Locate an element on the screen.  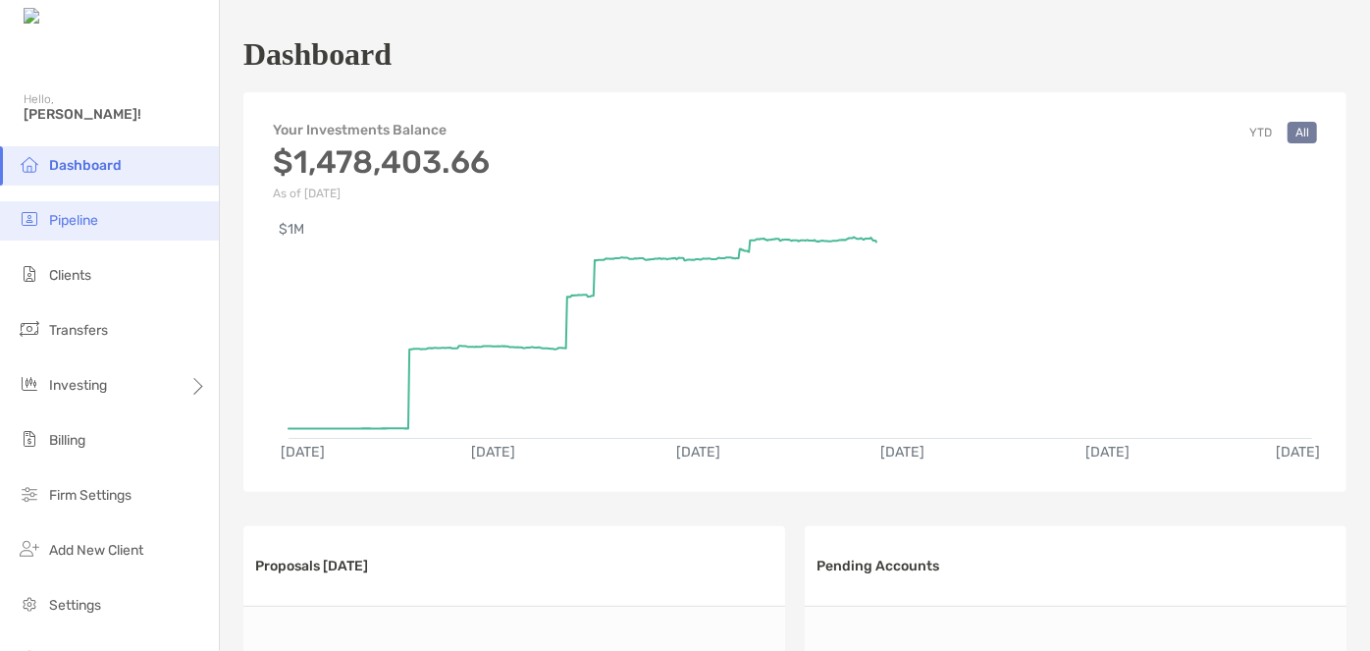
text: $1M is located at coordinates (291, 230).